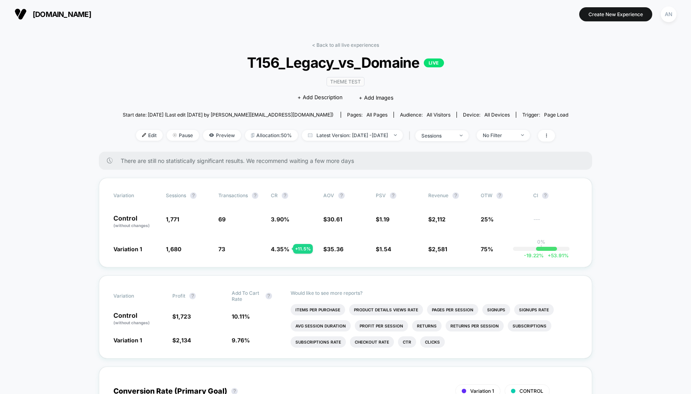  Describe the element at coordinates (183, 316) in the screenshot. I see `span: 1,723` at that location.